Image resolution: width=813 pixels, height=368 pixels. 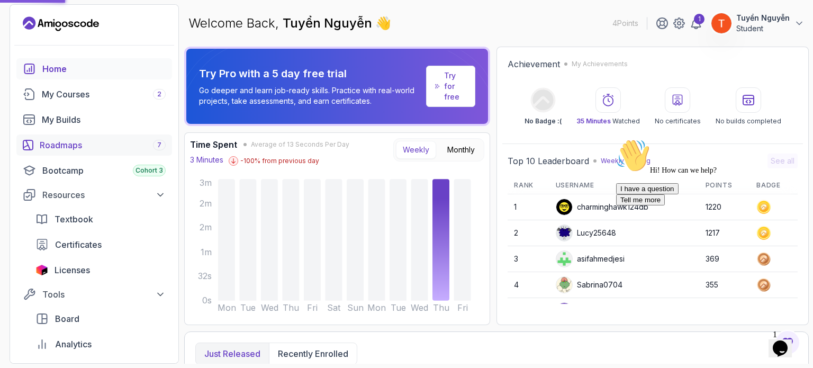 What do you see at coordinates (101, 319) in the screenshot?
I see `a: board` at bounding box center [101, 319].